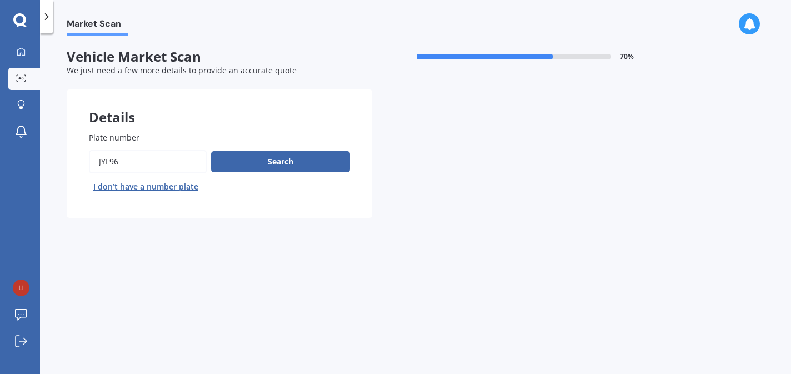 The width and height of the screenshot is (791, 374). Describe the element at coordinates (219, 106) in the screenshot. I see `div: Details` at that location.